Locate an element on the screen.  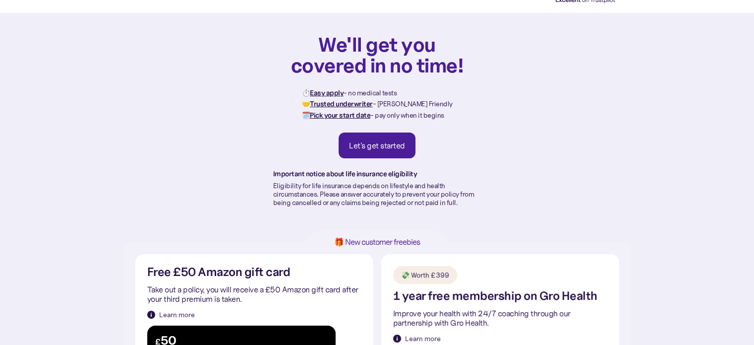
p: Improve your health with 24/7 coaching through our partnership with Gro Health. is located at coordinates (500, 318).